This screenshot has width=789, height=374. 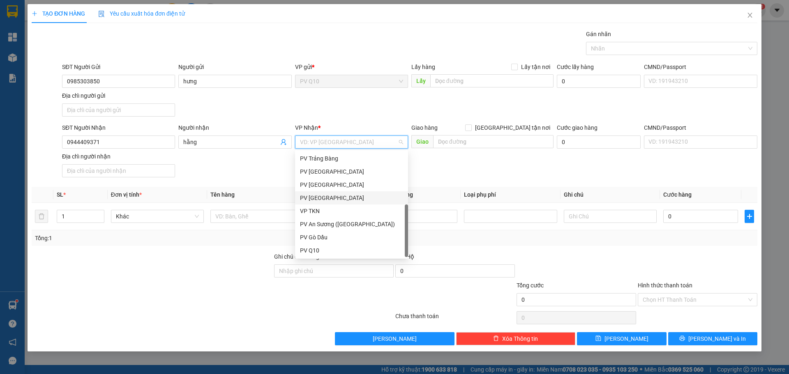 I want to click on span: Giao hàng, so click(x=425, y=128).